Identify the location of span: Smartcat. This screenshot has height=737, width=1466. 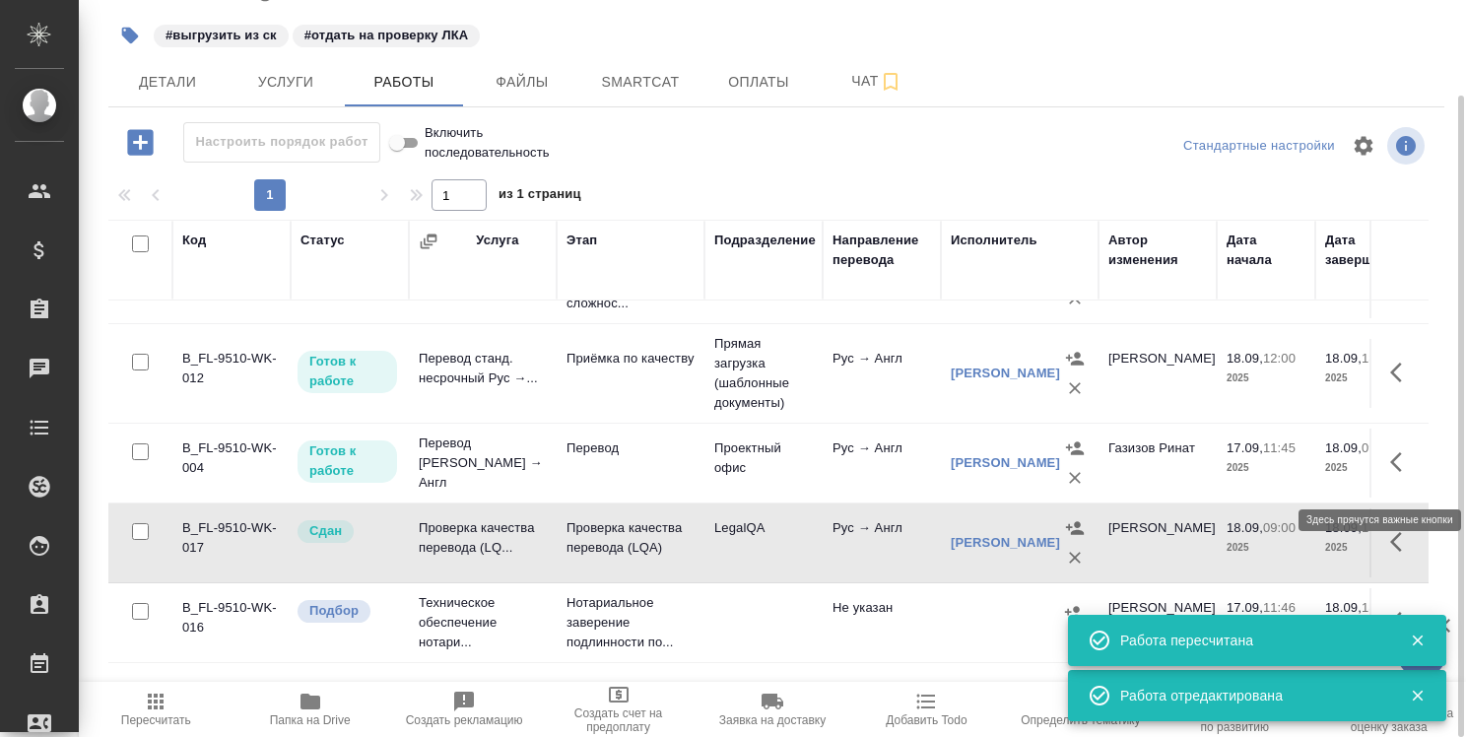
(640, 82).